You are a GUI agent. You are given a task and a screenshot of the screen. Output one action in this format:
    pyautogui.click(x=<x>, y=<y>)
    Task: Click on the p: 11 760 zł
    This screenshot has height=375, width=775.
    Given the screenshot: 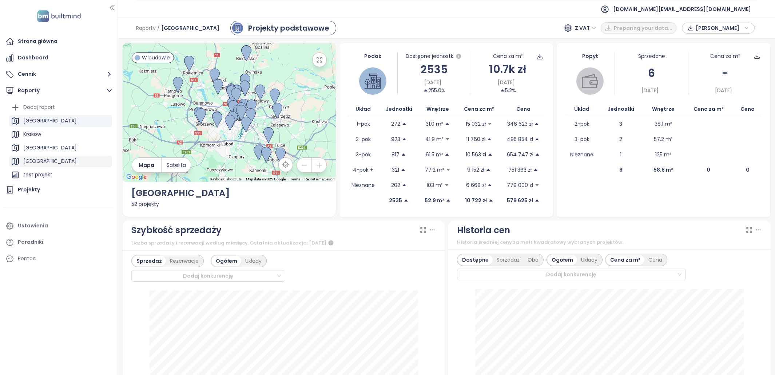 What is the action you would take?
    pyautogui.click(x=476, y=139)
    